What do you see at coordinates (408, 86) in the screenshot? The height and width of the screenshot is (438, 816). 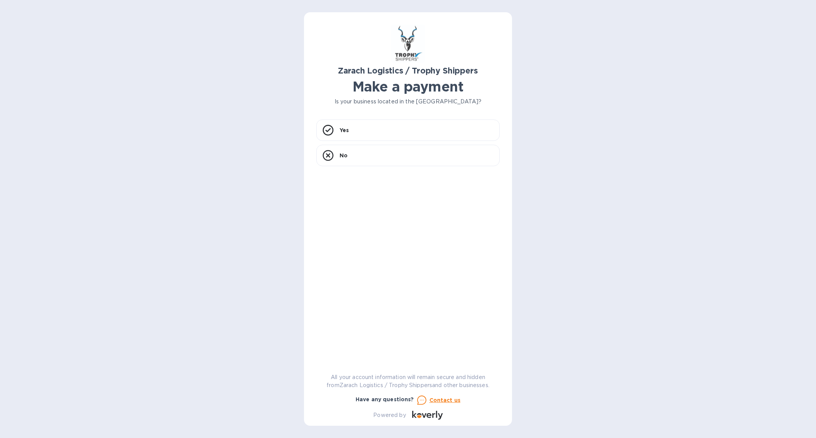 I see `h1: Make a payment` at bounding box center [408, 86].